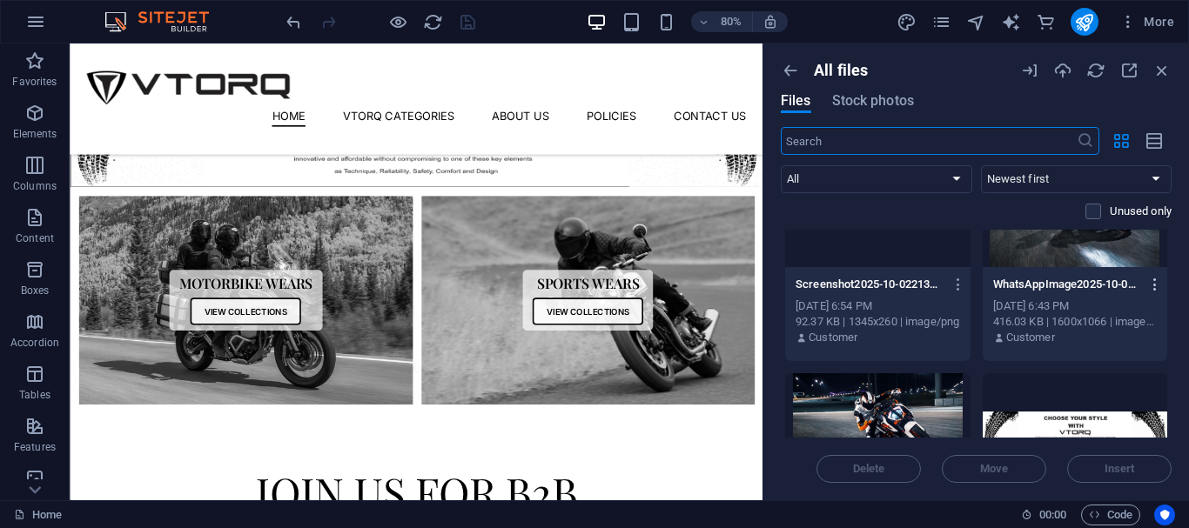  I want to click on div: 416.03 KB | 1600x1066 | image/jpeg, so click(1075, 322).